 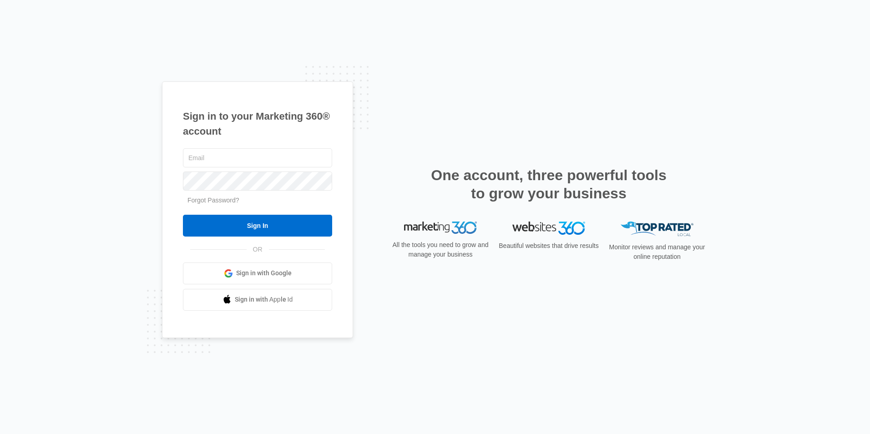 I want to click on img: Top Rated Local, so click(x=657, y=229).